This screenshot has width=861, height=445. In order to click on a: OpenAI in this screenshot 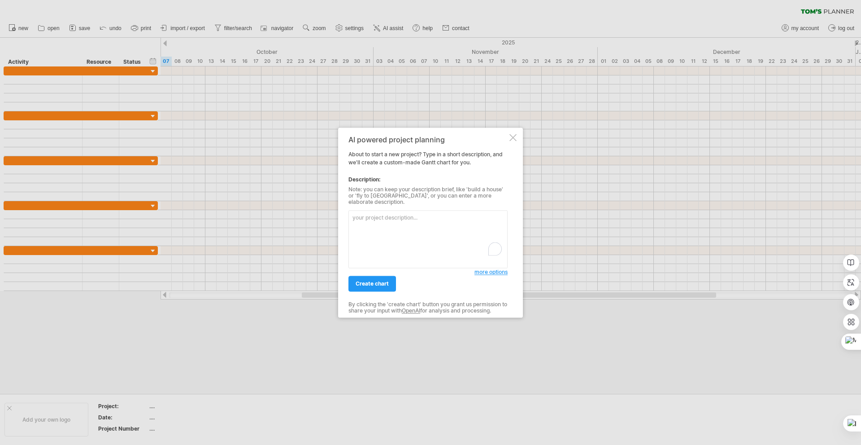, I will do `click(411, 310)`.